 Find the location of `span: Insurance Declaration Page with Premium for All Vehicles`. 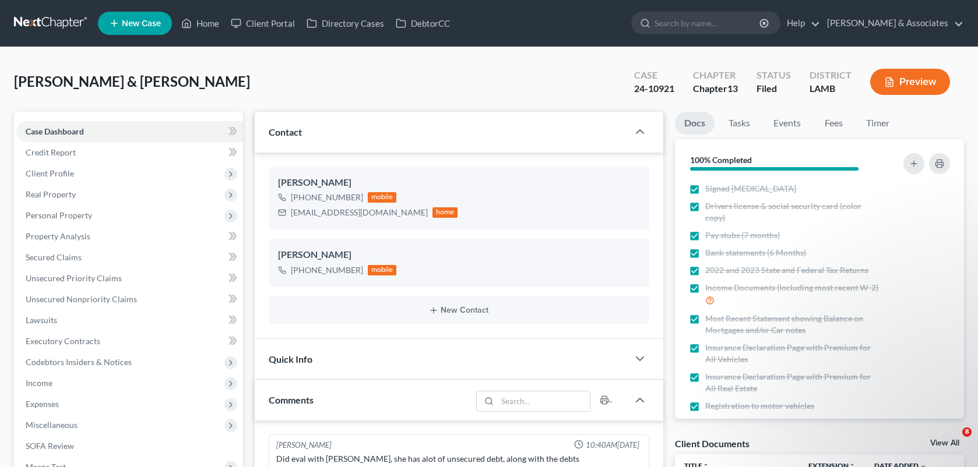

span: Insurance Declaration Page with Premium for All Vehicles is located at coordinates (793, 354).